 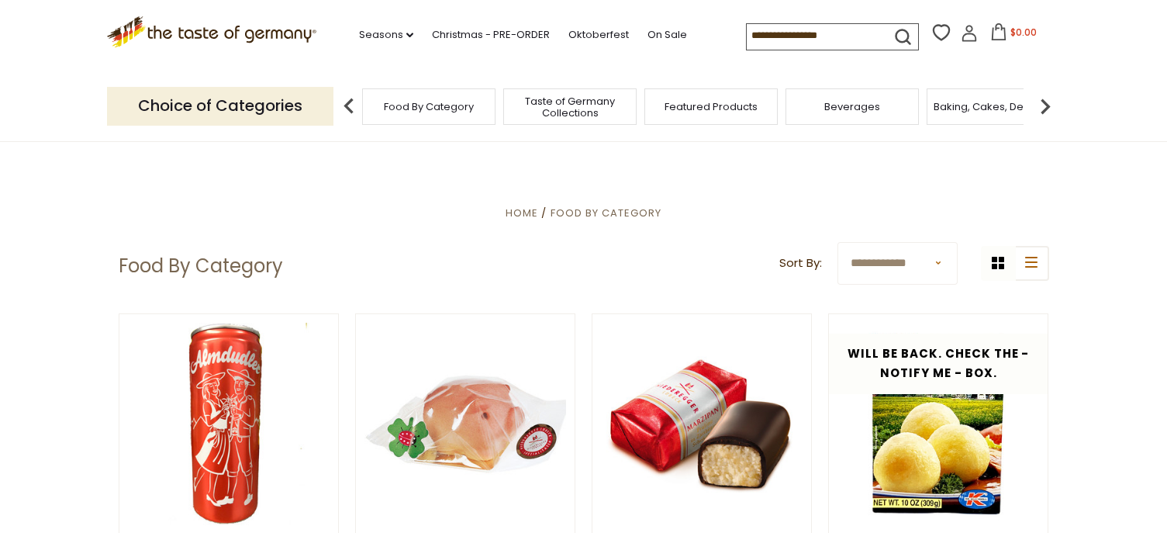 I want to click on a: Taste of Germany Collections, so click(x=570, y=107).